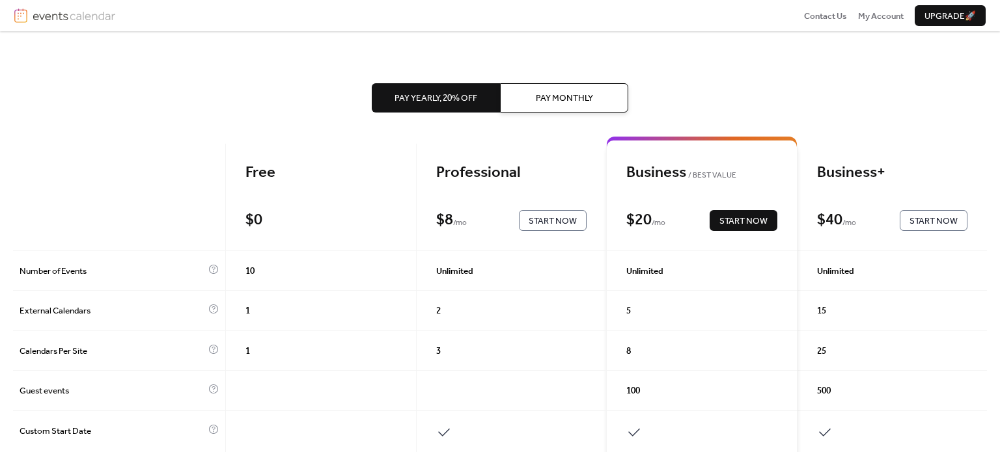  Describe the element at coordinates (564, 98) in the screenshot. I see `button: Pay Monthly` at that location.